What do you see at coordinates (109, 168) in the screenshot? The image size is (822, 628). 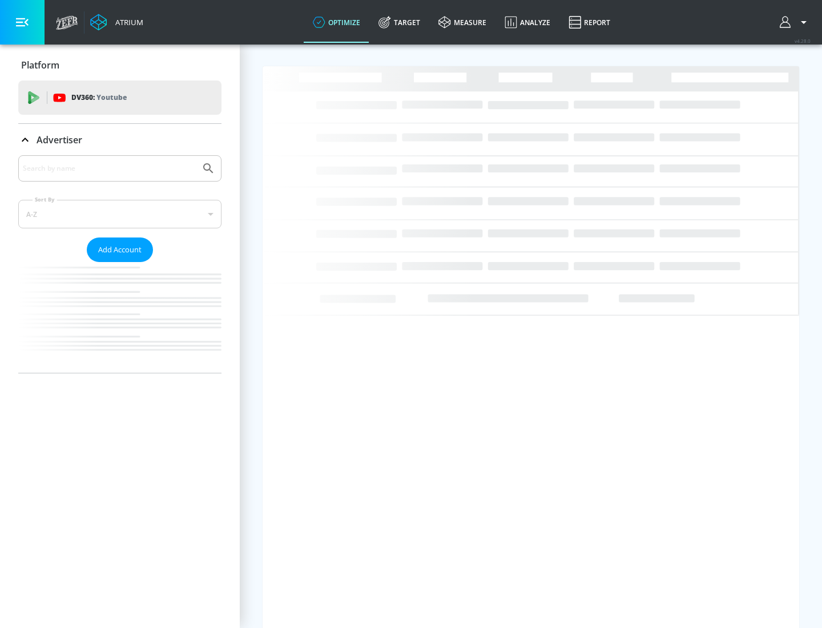 I see `input: Search by name` at bounding box center [109, 168].